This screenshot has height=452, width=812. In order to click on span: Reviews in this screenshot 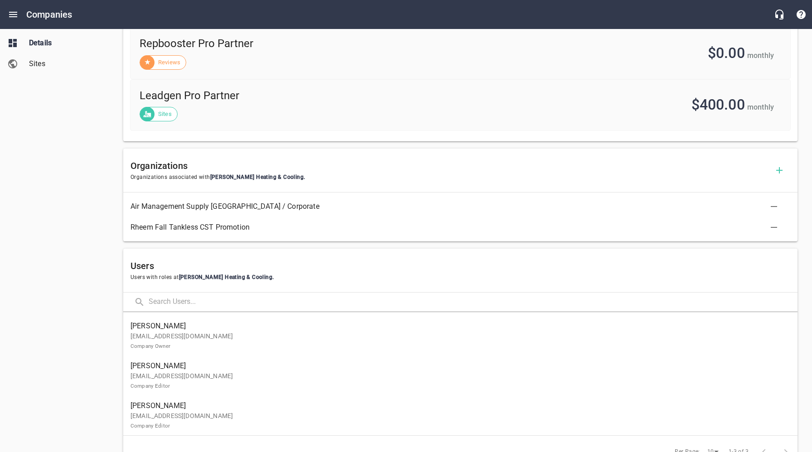, I will do `click(169, 63)`.